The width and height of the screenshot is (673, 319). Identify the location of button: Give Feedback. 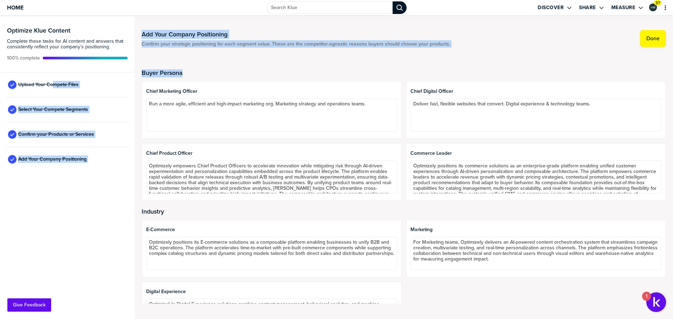
(29, 305).